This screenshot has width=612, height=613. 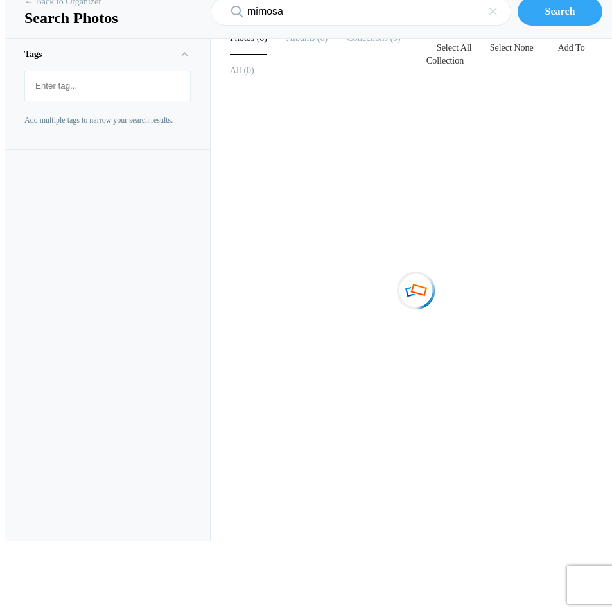 What do you see at coordinates (108, 18) in the screenshot?
I see `h1: Search Photos` at bounding box center [108, 18].